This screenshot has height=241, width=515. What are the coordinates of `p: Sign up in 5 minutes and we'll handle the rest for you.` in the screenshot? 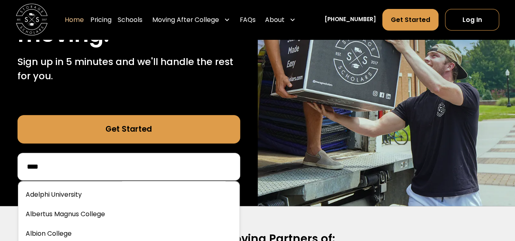 It's located at (129, 69).